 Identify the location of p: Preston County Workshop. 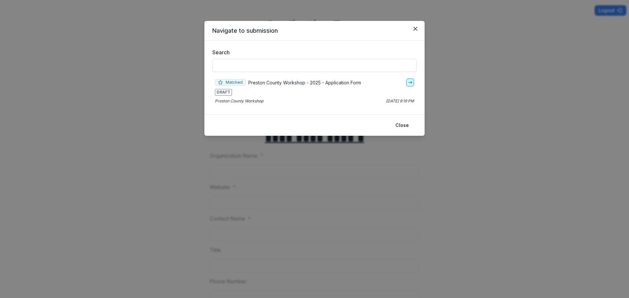
(239, 101).